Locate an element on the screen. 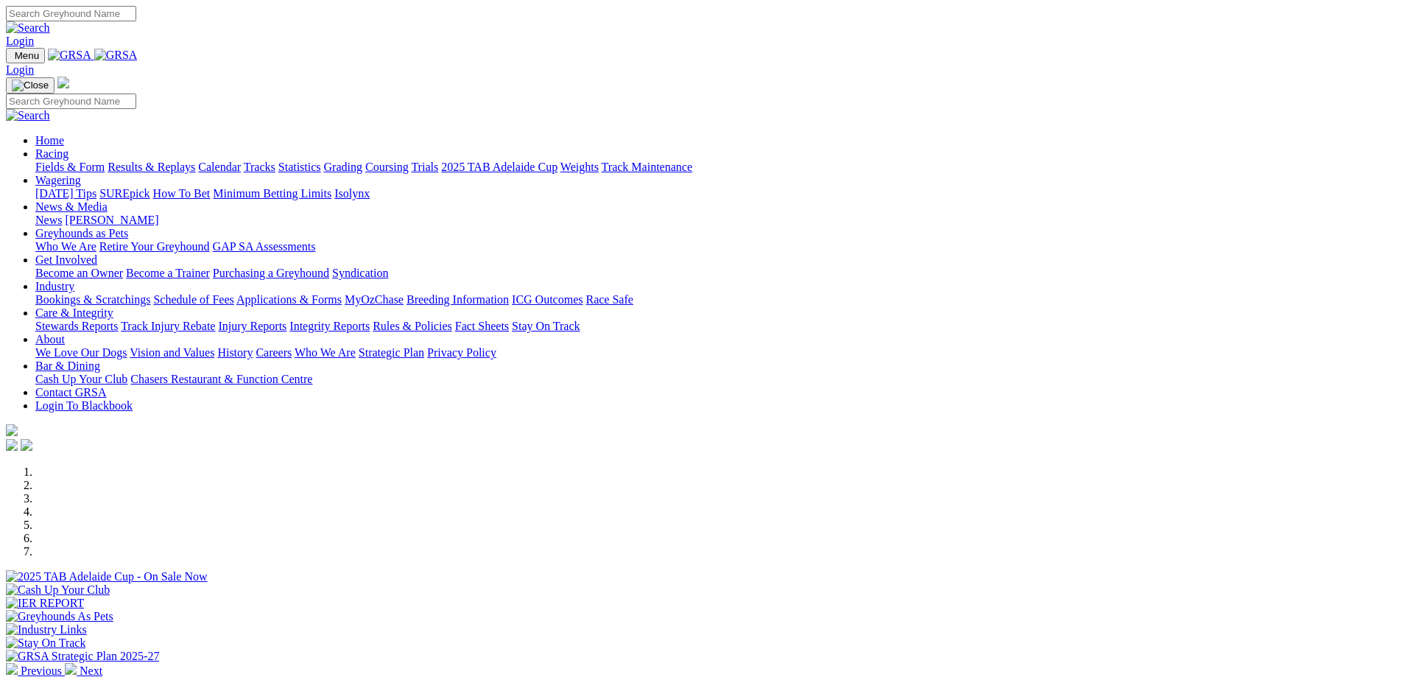 This screenshot has height=677, width=1403. a: Wagering is located at coordinates (58, 180).